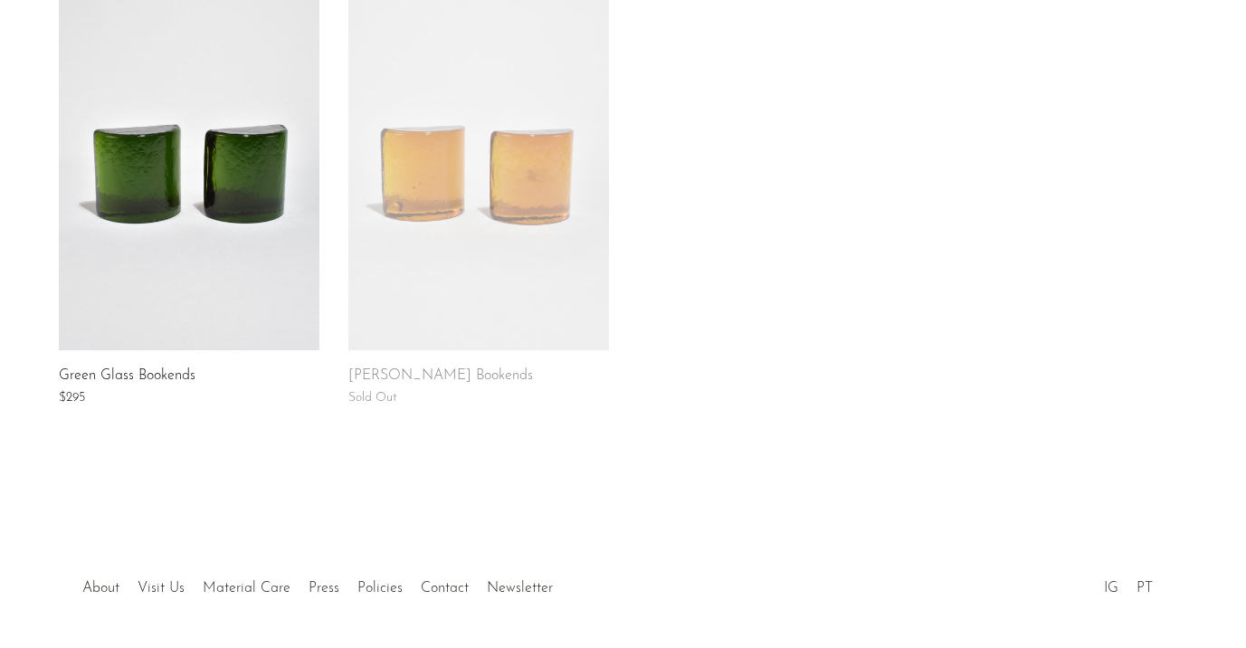 Image resolution: width=1246 pixels, height=648 pixels. What do you see at coordinates (324, 588) in the screenshot?
I see `a: Press` at bounding box center [324, 588].